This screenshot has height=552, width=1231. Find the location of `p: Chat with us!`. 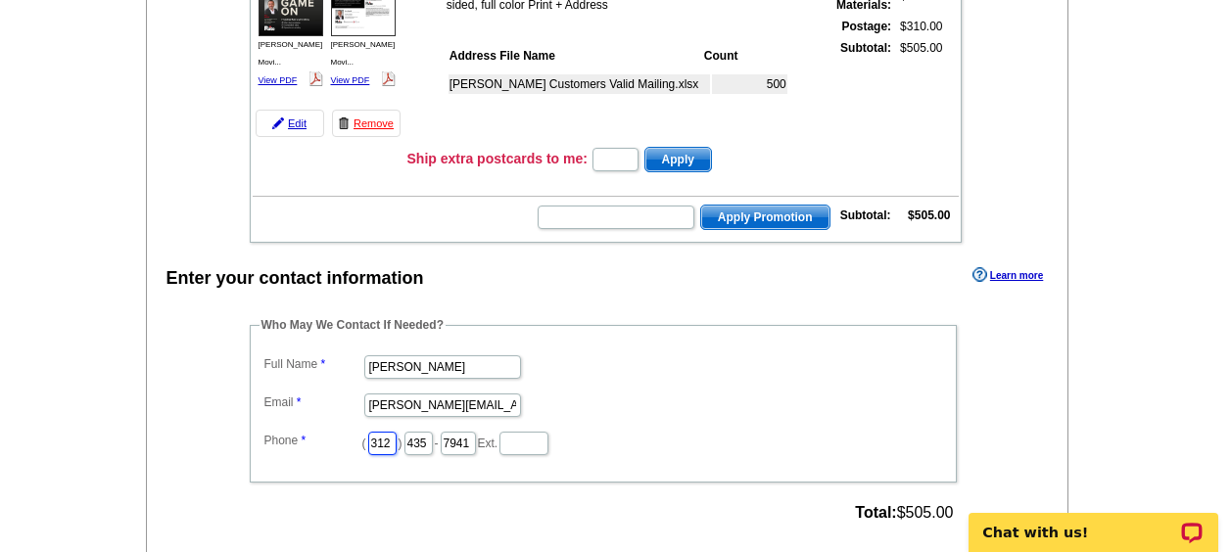

p: Chat with us! is located at coordinates (124, 42).